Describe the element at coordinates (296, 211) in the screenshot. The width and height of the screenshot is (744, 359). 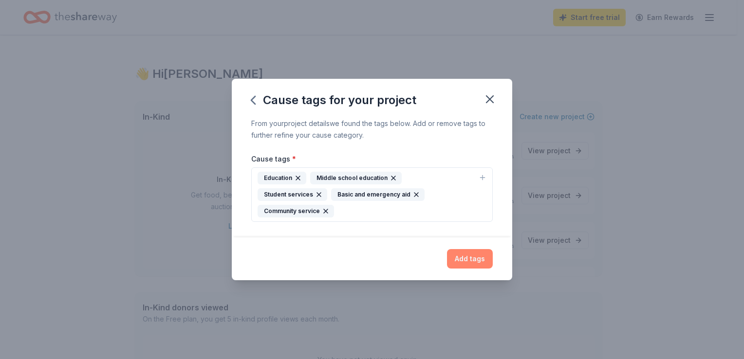
I see `div: Community service` at that location.